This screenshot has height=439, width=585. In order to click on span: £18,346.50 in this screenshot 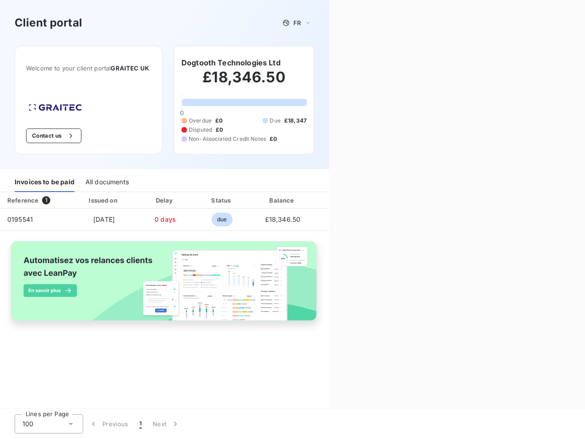, I will do `click(283, 219)`.